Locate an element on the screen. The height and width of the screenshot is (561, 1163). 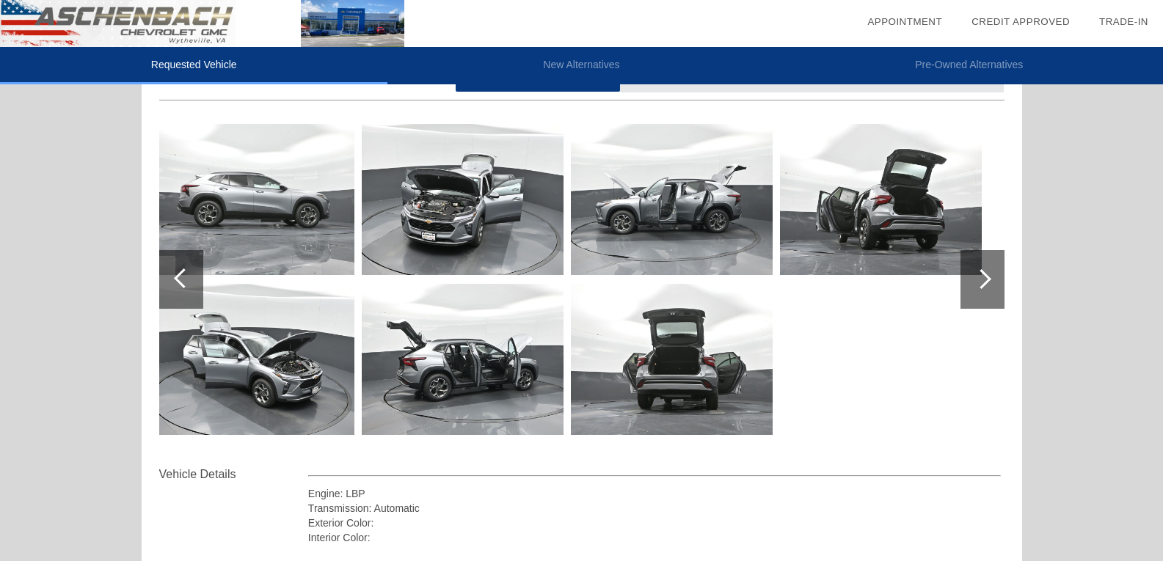
div: Transmission: Automatic is located at coordinates (655, 509).